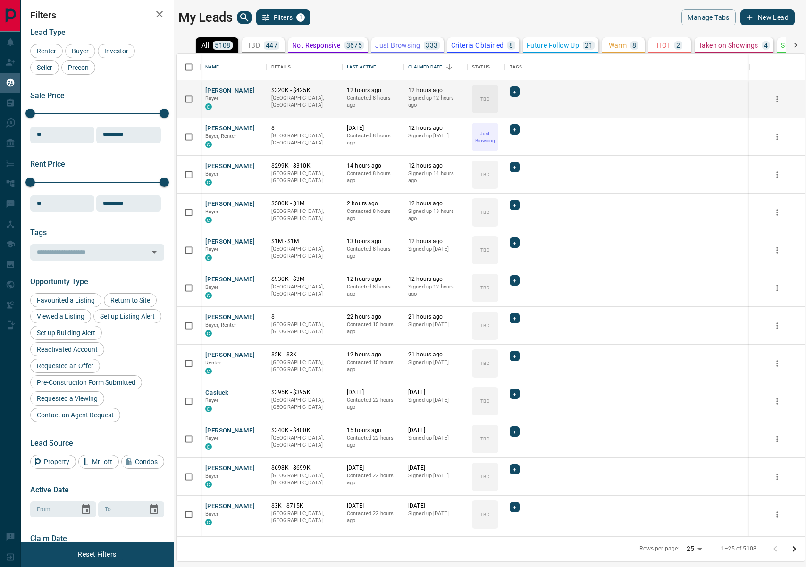 The width and height of the screenshot is (806, 567). Describe the element at coordinates (213, 362) in the screenshot. I see `span: Renter` at that location.